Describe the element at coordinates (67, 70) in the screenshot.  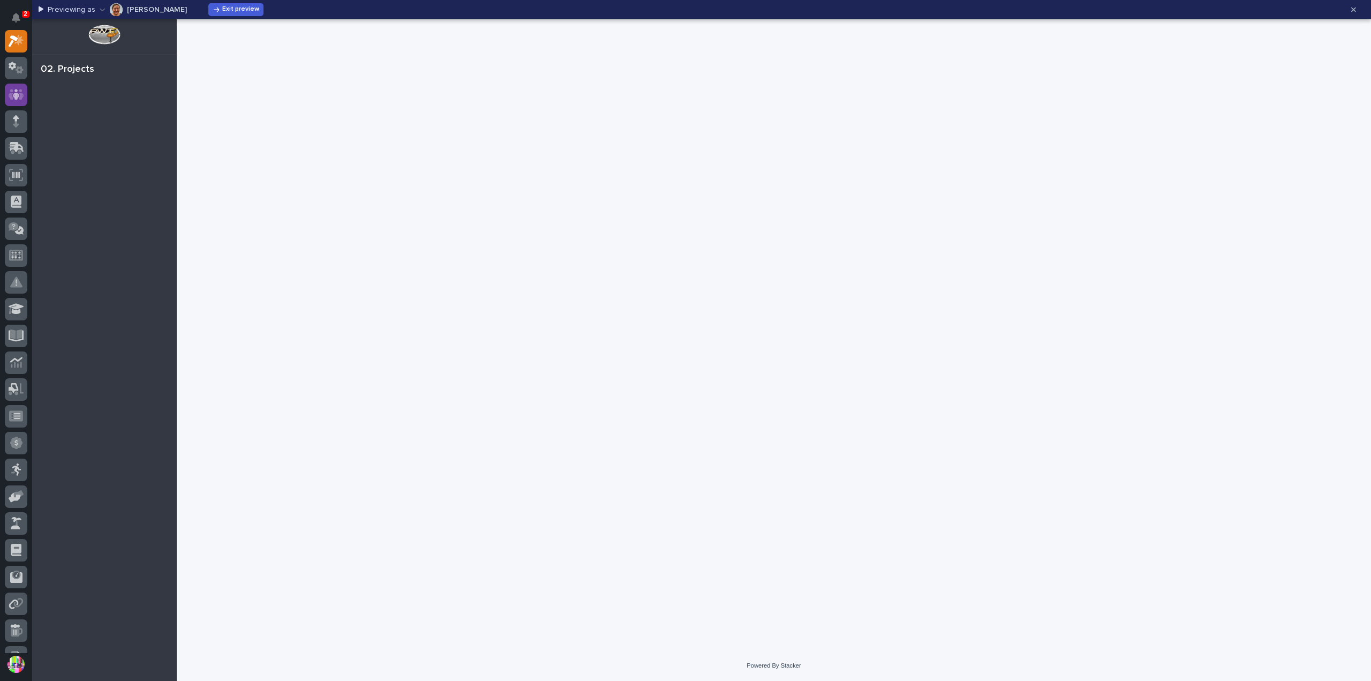
I see `div: 02. Projects` at that location.